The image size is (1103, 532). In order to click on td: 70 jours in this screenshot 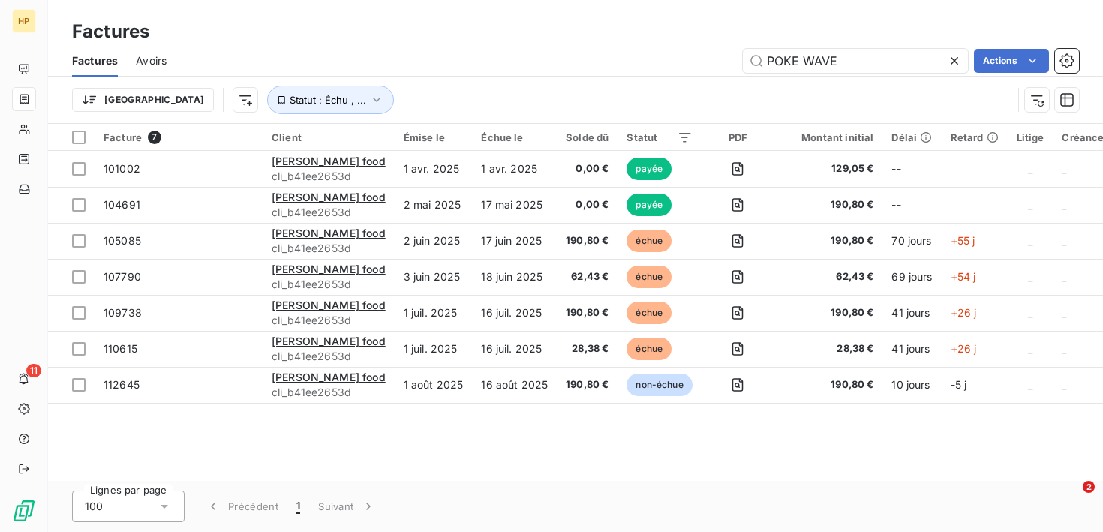, I will do `click(912, 241)`.